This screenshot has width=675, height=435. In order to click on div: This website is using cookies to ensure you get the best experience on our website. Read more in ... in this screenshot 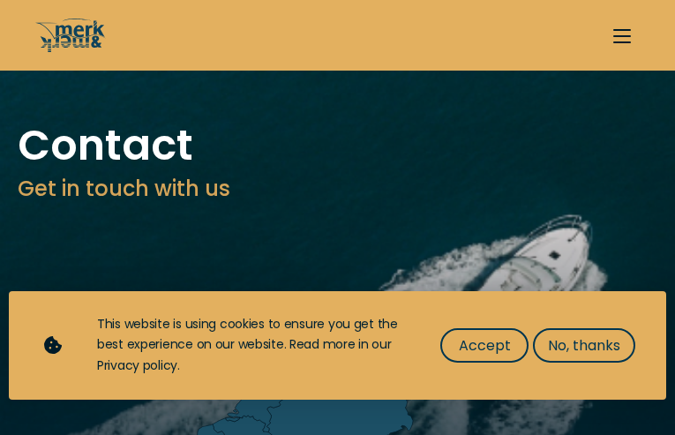, I will do `click(251, 345)`.